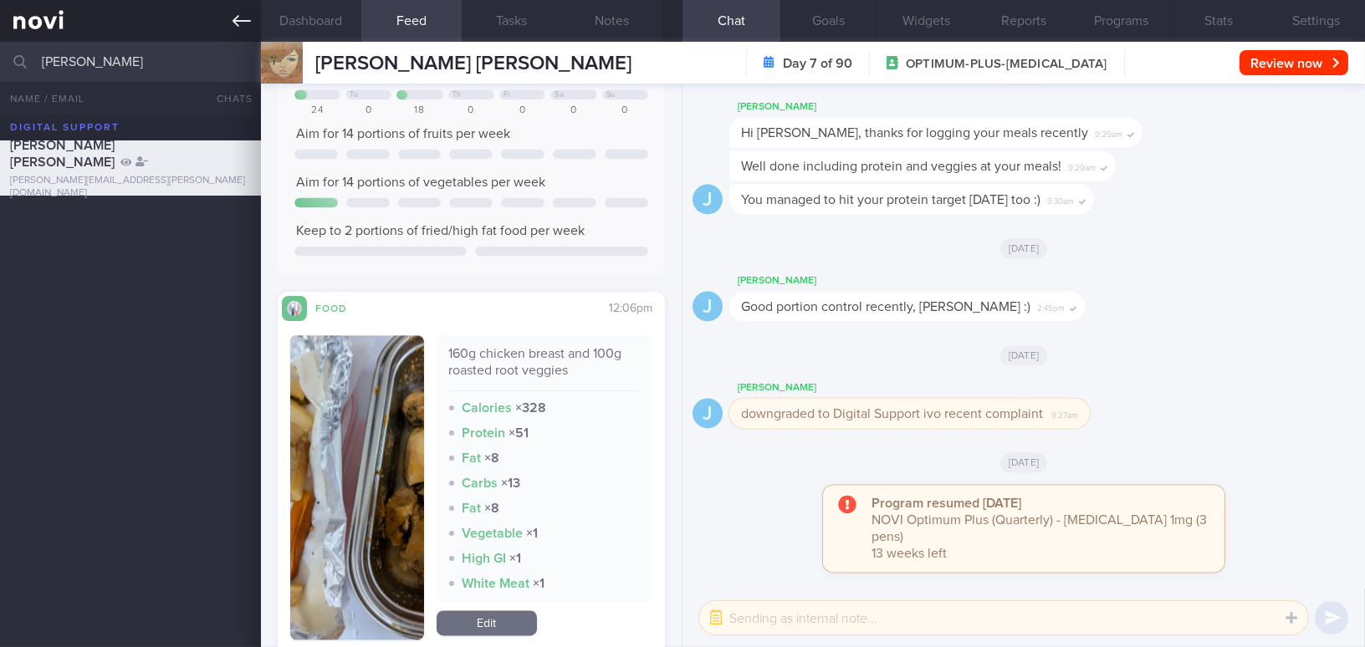  I want to click on div: Su, so click(611, 95).